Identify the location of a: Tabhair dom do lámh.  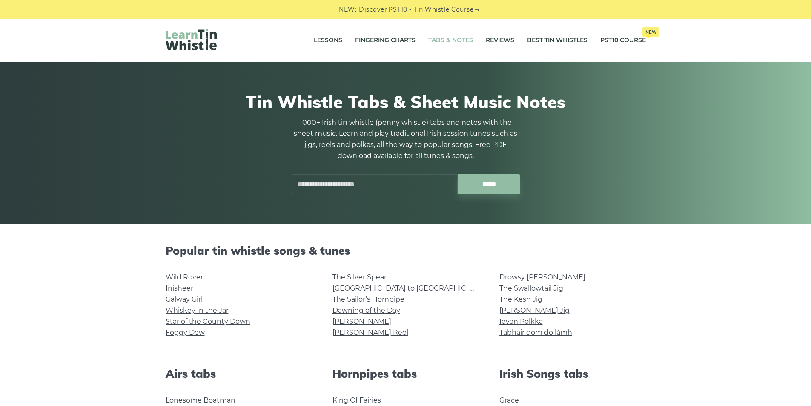
(536, 332).